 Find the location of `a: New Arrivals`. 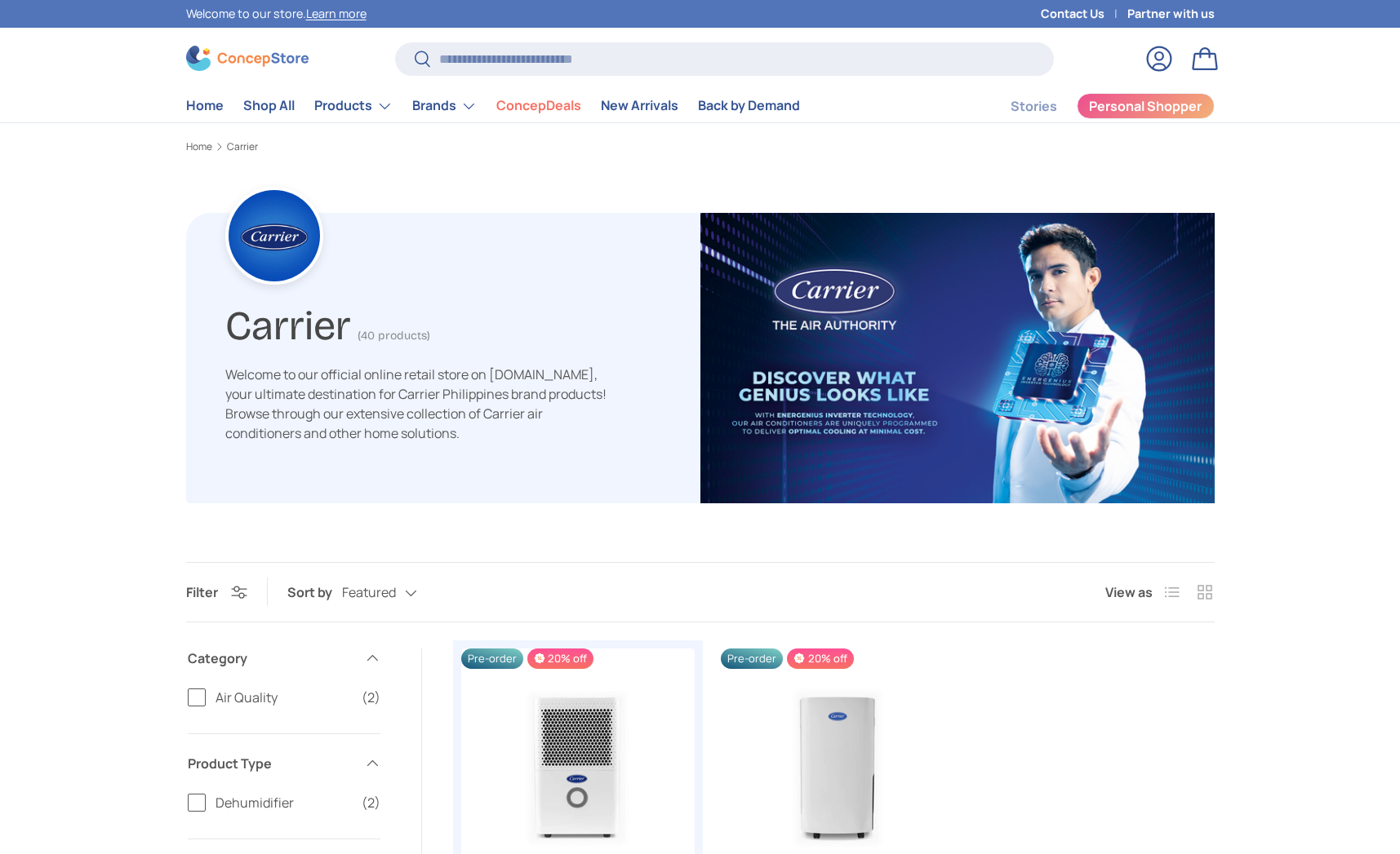

a: New Arrivals is located at coordinates (639, 106).